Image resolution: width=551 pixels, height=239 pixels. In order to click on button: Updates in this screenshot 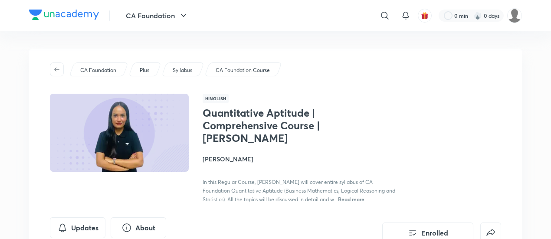, I will do `click(78, 228)`.